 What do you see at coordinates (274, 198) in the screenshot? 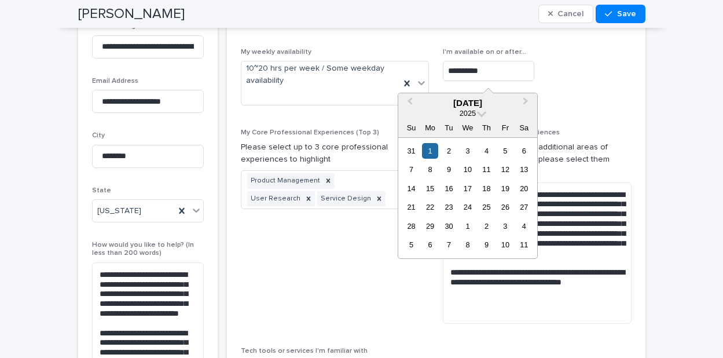
I see `div: User Research` at bounding box center [274, 198].